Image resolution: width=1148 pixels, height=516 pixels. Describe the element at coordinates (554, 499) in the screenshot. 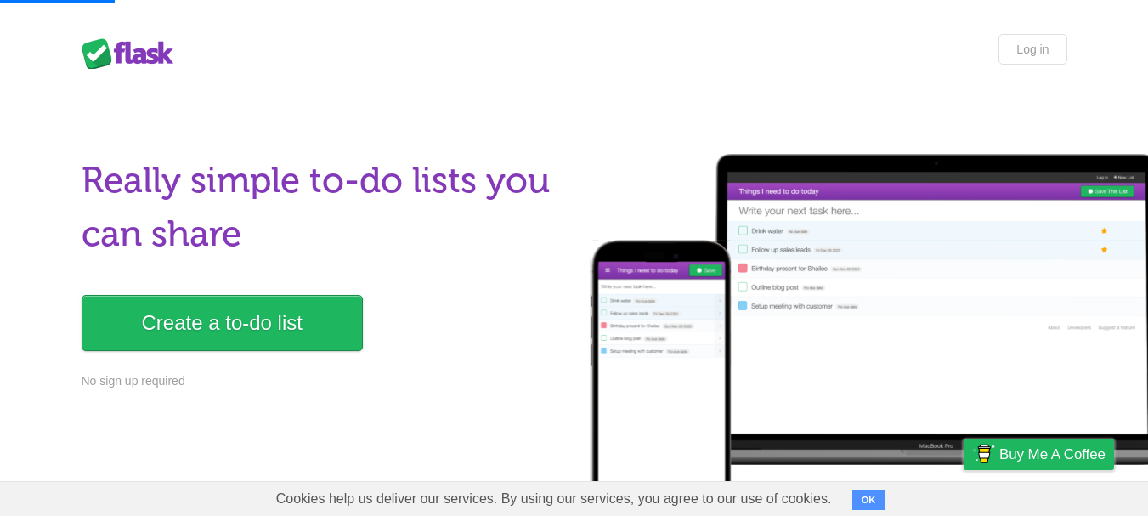

I see `span: Cookies help us deliver our services. By using our services, you agree to our use of cookies.` at that location.